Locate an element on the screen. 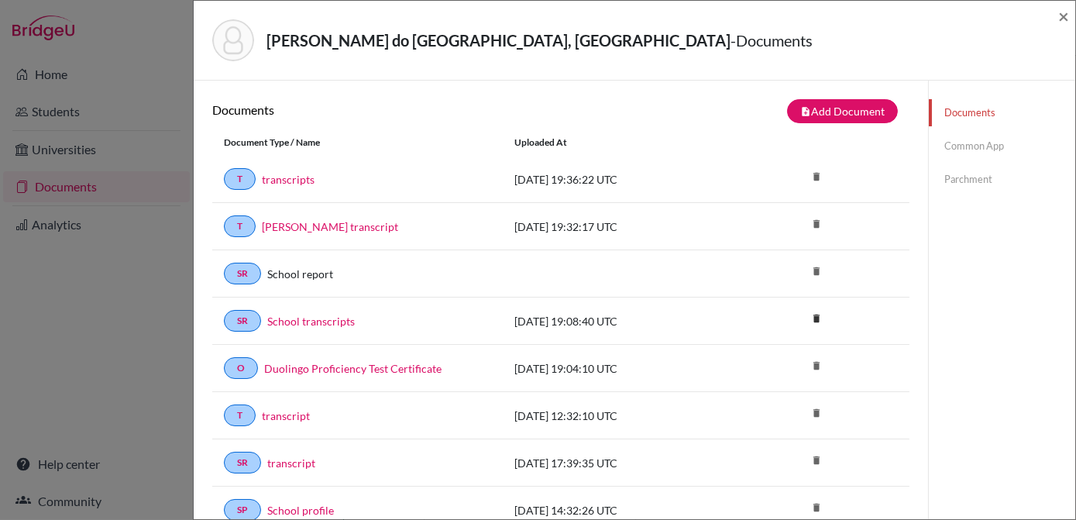  a: Duolingo Proficiency Test Certificate is located at coordinates (353, 368).